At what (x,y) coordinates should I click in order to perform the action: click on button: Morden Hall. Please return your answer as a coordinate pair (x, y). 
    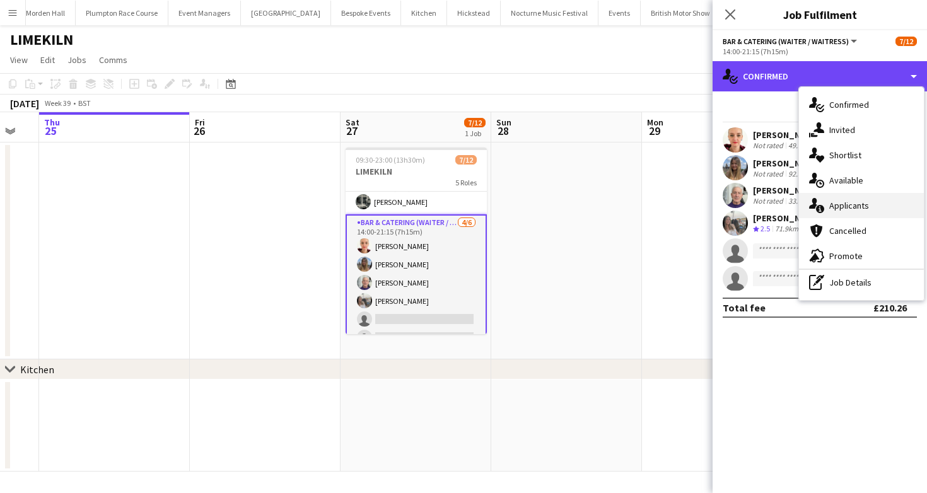
    Looking at the image, I should click on (45, 13).